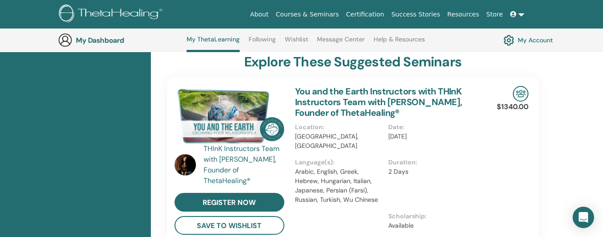  I want to click on a: About, so click(259, 14).